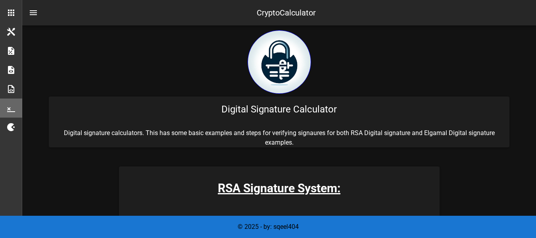  I want to click on h3: RSA Signature System:, so click(279, 188).